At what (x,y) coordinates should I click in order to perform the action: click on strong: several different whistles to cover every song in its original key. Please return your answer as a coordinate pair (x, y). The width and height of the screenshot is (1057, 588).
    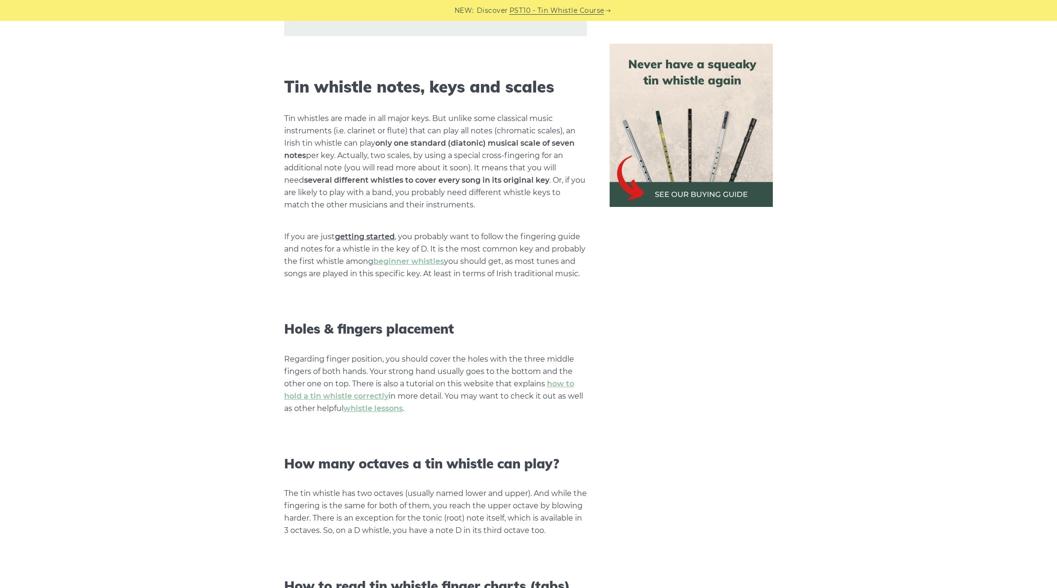
    Looking at the image, I should click on (426, 180).